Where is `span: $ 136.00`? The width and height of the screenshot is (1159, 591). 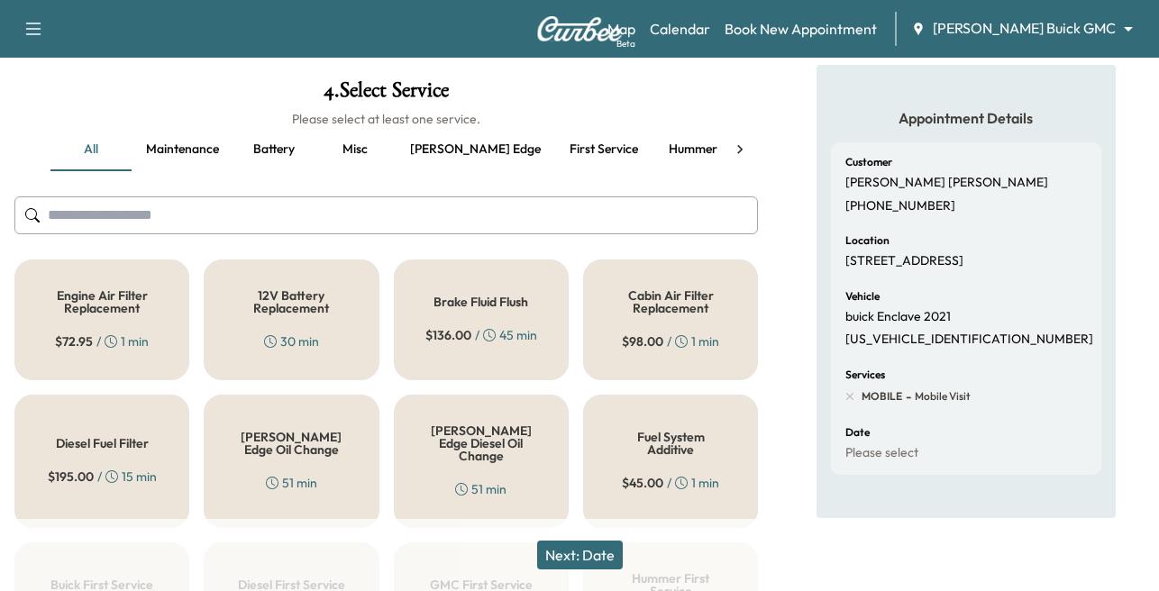
span: $ 136.00 is located at coordinates (448, 335).